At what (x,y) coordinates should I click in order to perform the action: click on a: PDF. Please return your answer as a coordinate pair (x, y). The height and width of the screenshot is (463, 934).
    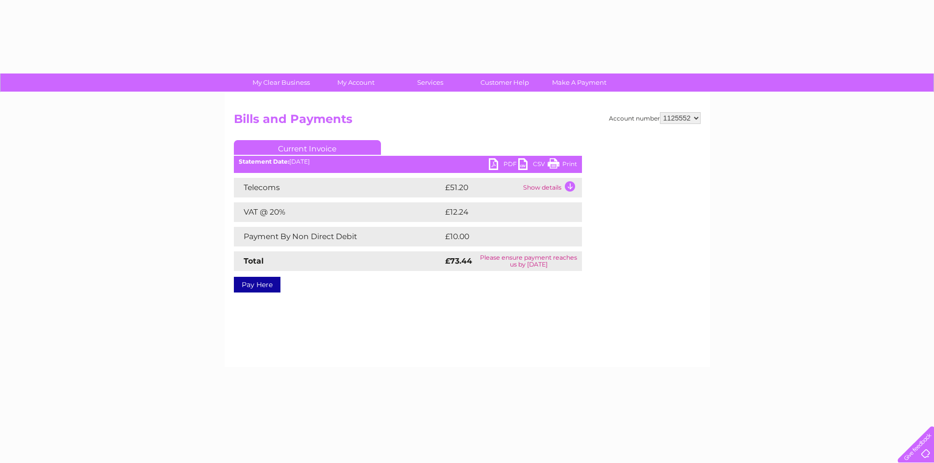
    Looking at the image, I should click on (504, 165).